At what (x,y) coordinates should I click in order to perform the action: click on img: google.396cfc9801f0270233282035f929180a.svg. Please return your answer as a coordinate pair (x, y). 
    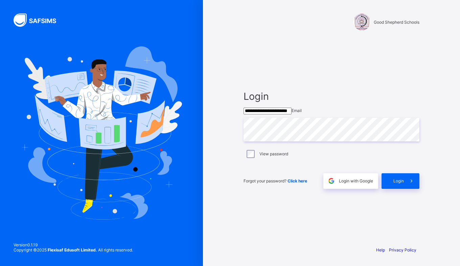
    Looking at the image, I should click on (331, 181).